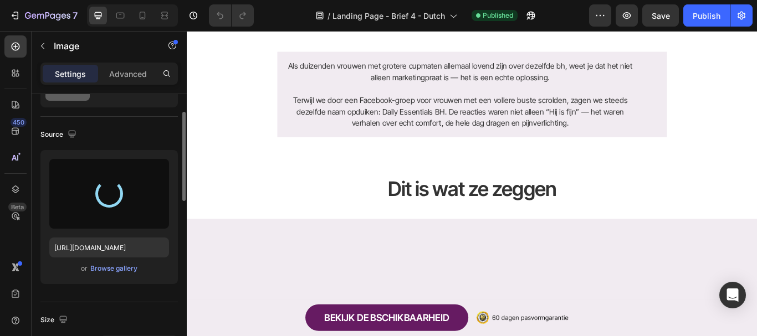 Image resolution: width=757 pixels, height=336 pixels. I want to click on div: Undo/Redo, so click(231, 16).